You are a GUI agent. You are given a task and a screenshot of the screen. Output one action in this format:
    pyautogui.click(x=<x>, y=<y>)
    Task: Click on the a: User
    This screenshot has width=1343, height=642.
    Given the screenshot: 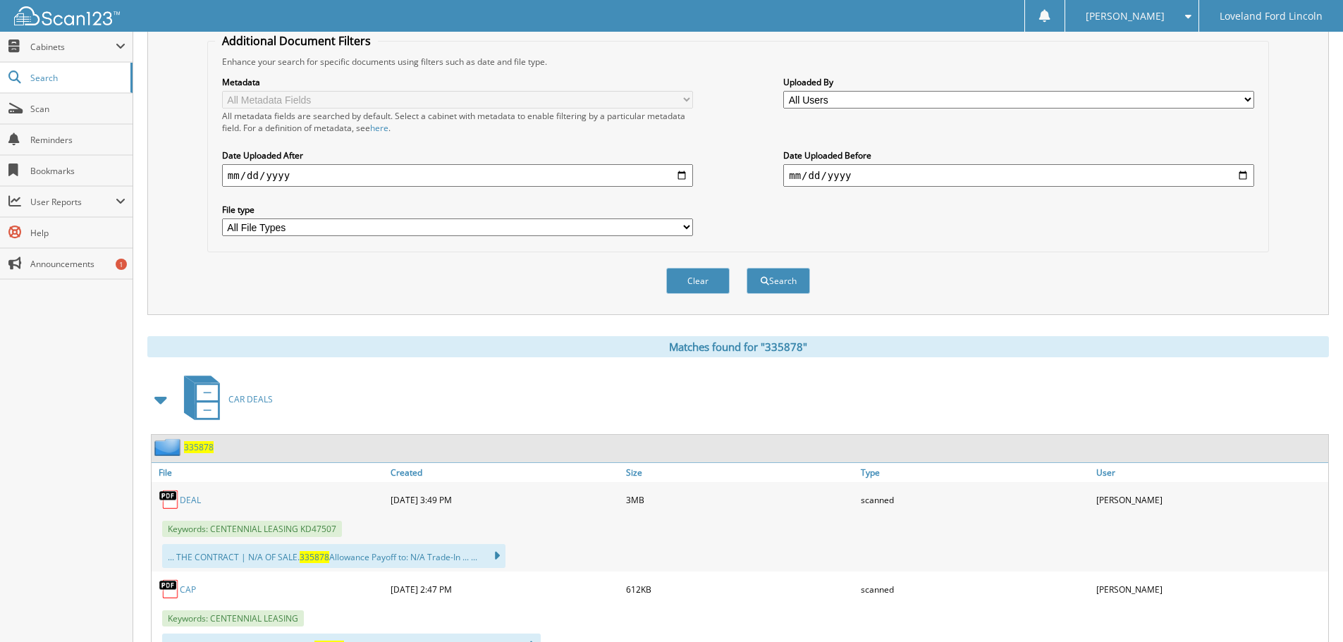 What is the action you would take?
    pyautogui.click(x=1210, y=472)
    